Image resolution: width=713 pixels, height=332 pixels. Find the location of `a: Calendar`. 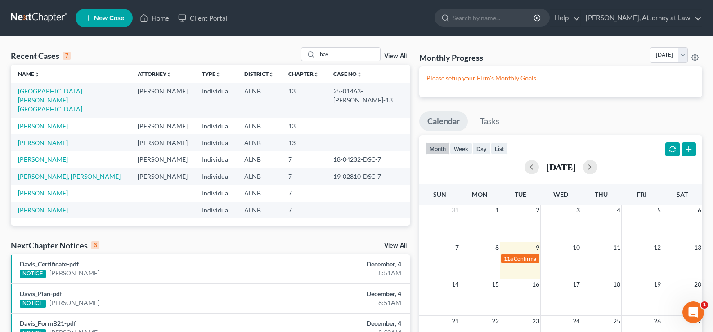

a: Calendar is located at coordinates (443, 121).